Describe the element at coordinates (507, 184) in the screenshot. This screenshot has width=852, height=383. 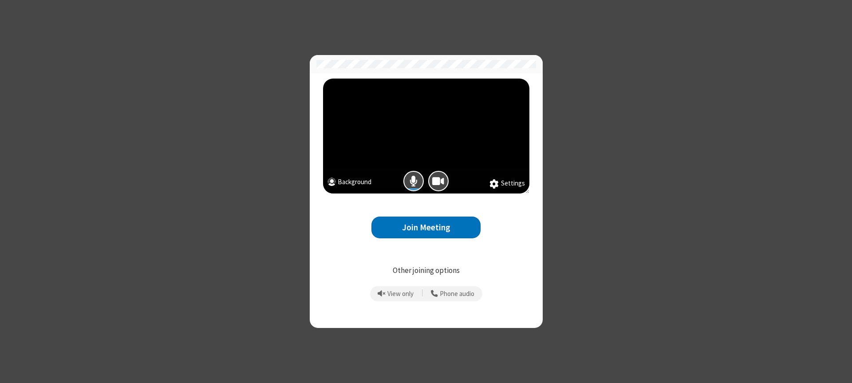
I see `button: Settings` at that location.